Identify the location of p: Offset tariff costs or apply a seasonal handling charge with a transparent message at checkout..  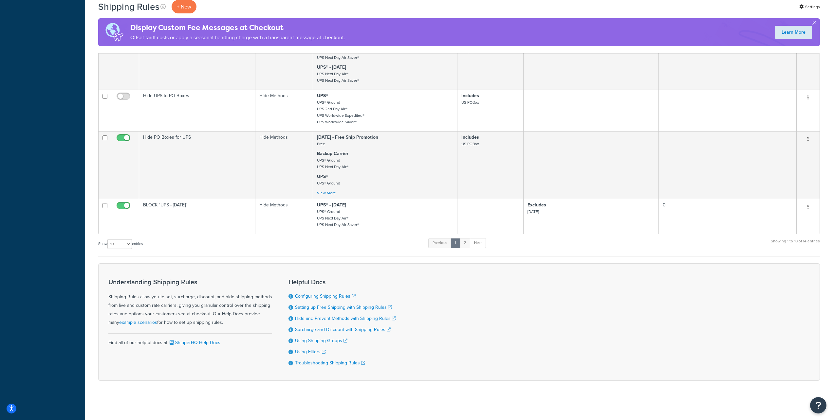
(238, 38).